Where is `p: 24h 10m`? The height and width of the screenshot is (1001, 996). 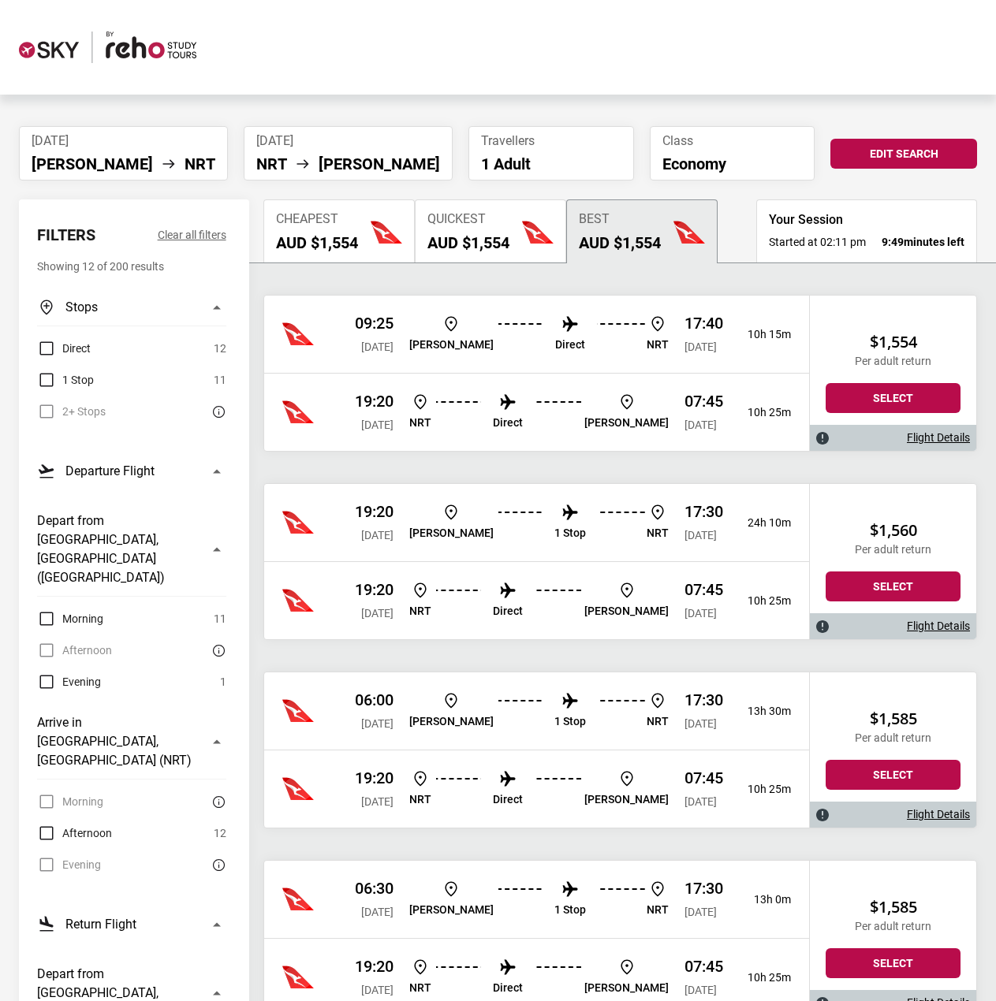
p: 24h 10m is located at coordinates (763, 523).